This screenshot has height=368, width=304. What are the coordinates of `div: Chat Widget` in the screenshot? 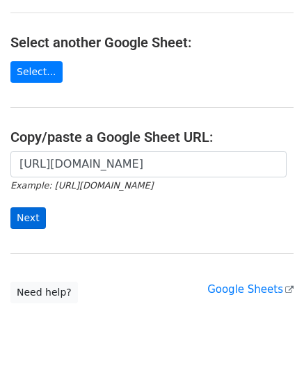 It's located at (270, 335).